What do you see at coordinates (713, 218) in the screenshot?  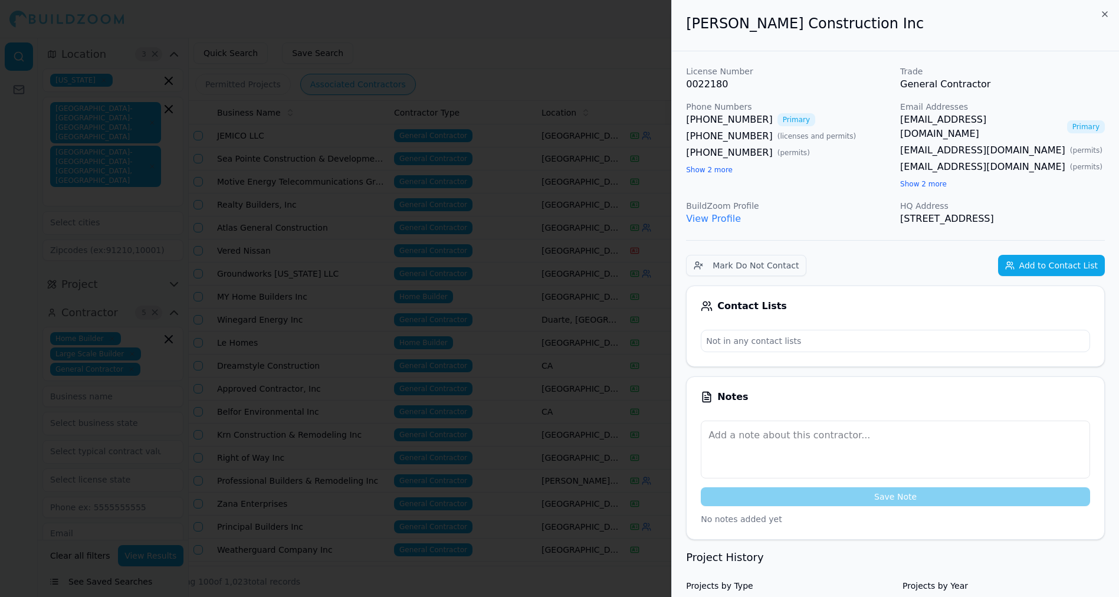 I see `a: View Profile` at bounding box center [713, 218].